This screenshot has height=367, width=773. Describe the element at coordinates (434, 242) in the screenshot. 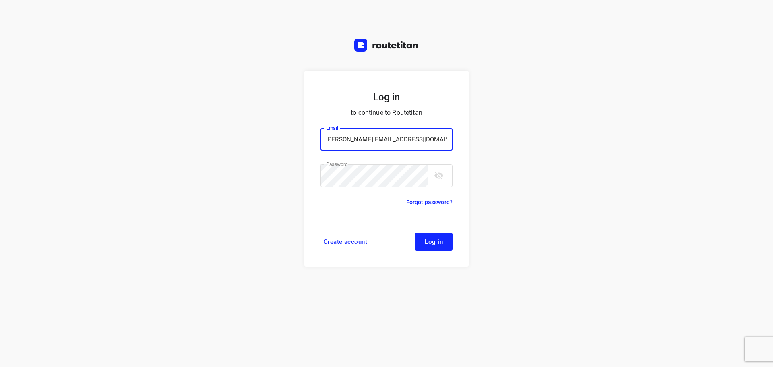

I see `span: Log in` at that location.